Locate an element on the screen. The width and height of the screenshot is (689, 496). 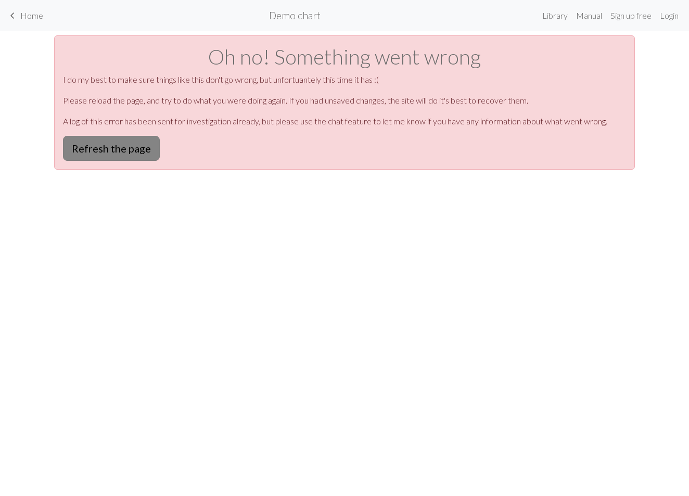
a: Login is located at coordinates (670, 16).